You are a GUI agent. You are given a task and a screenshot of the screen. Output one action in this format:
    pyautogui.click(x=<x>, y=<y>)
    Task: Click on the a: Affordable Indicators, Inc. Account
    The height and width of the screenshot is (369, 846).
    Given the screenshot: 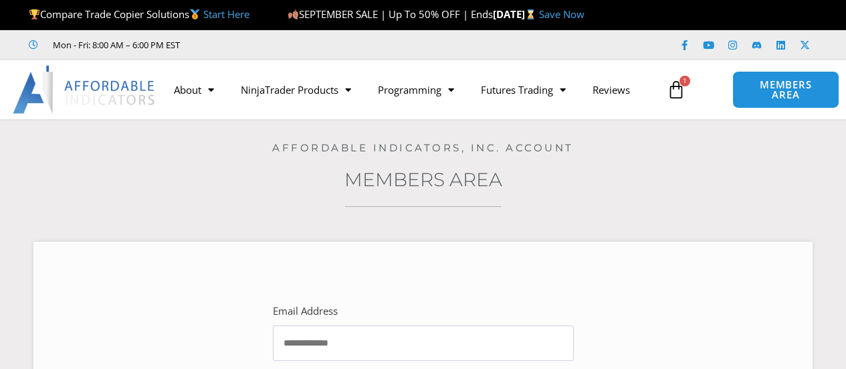 What is the action you would take?
    pyautogui.click(x=423, y=147)
    